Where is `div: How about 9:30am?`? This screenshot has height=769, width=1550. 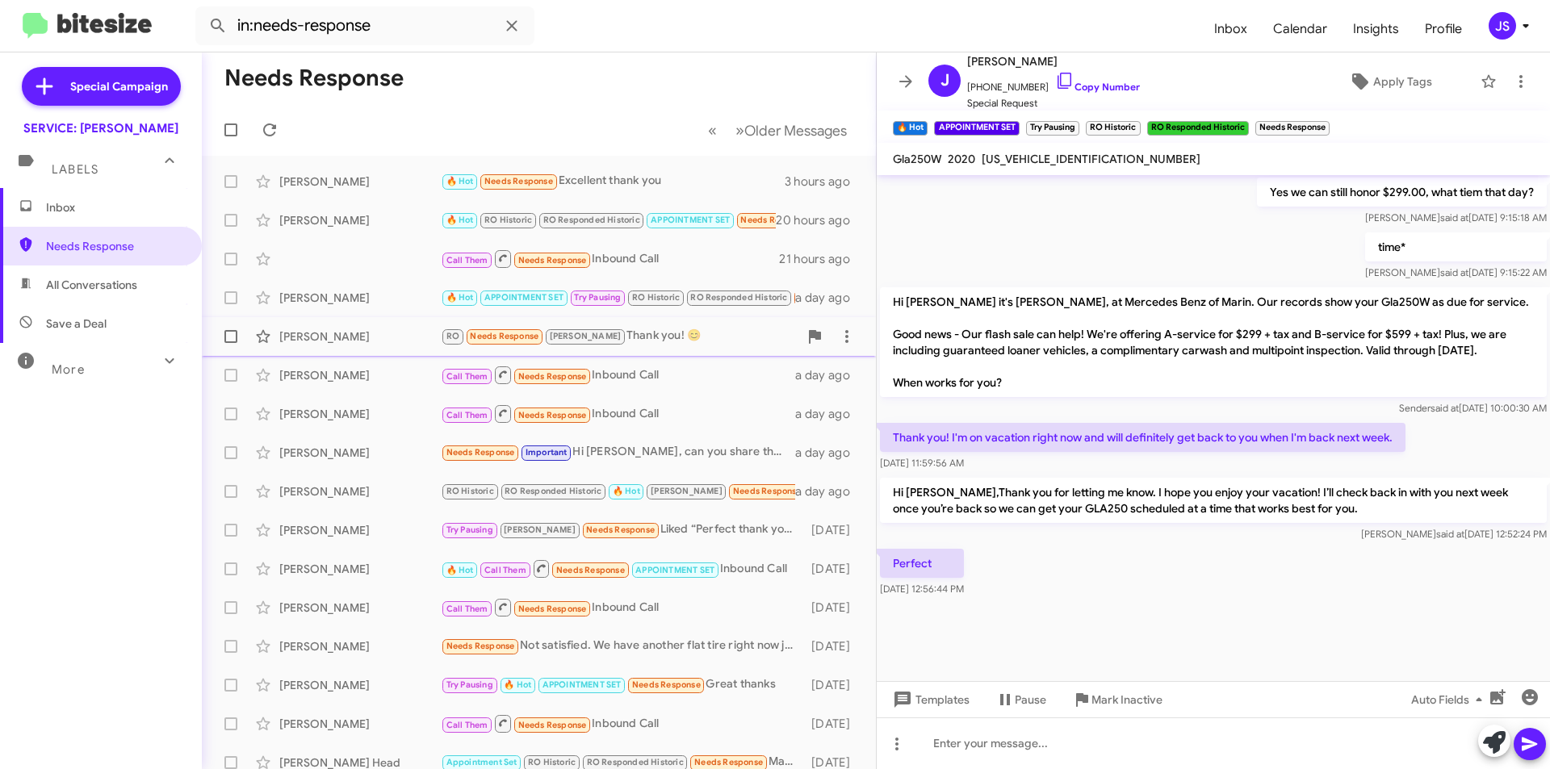 div: How about 9:30am? is located at coordinates (608, 220).